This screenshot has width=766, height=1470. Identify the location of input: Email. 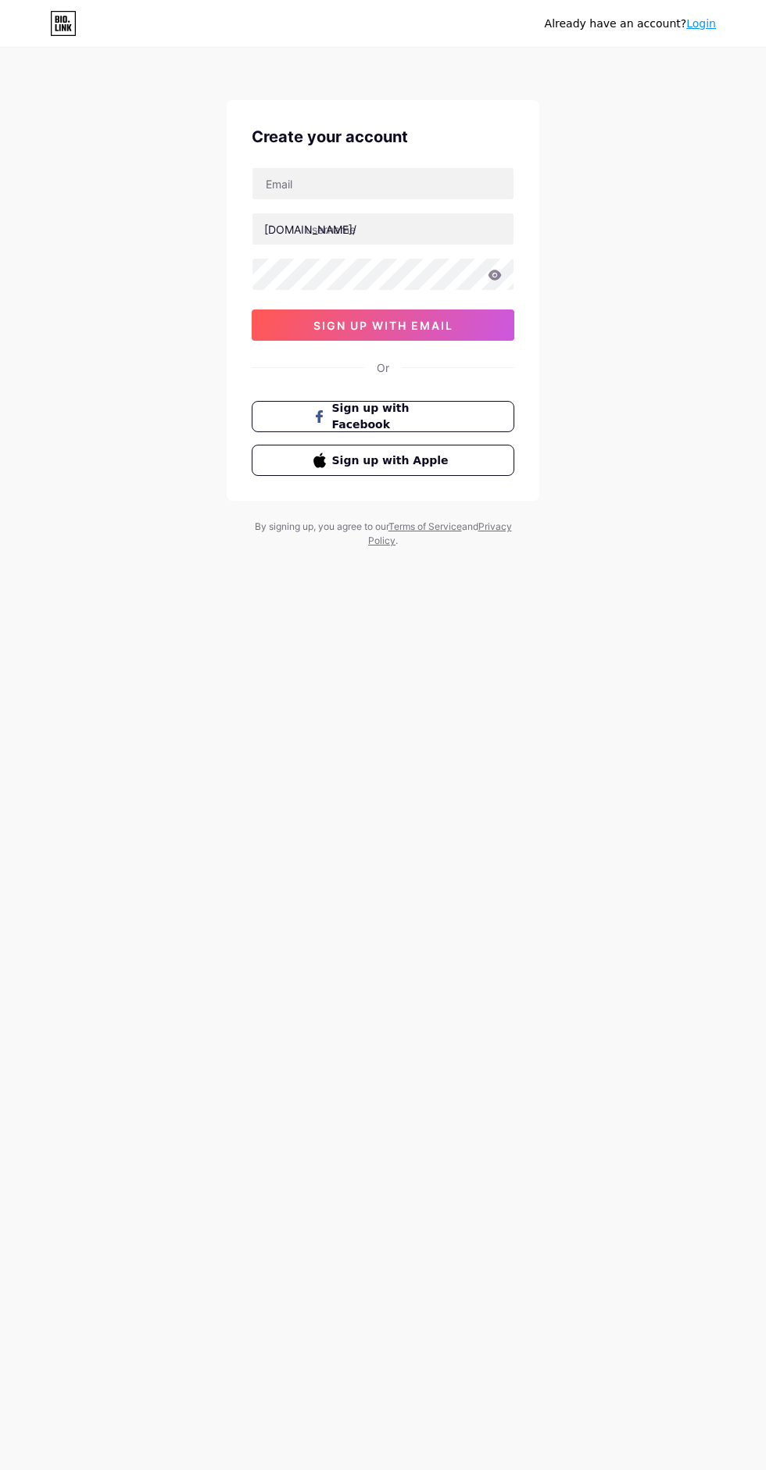
(383, 184).